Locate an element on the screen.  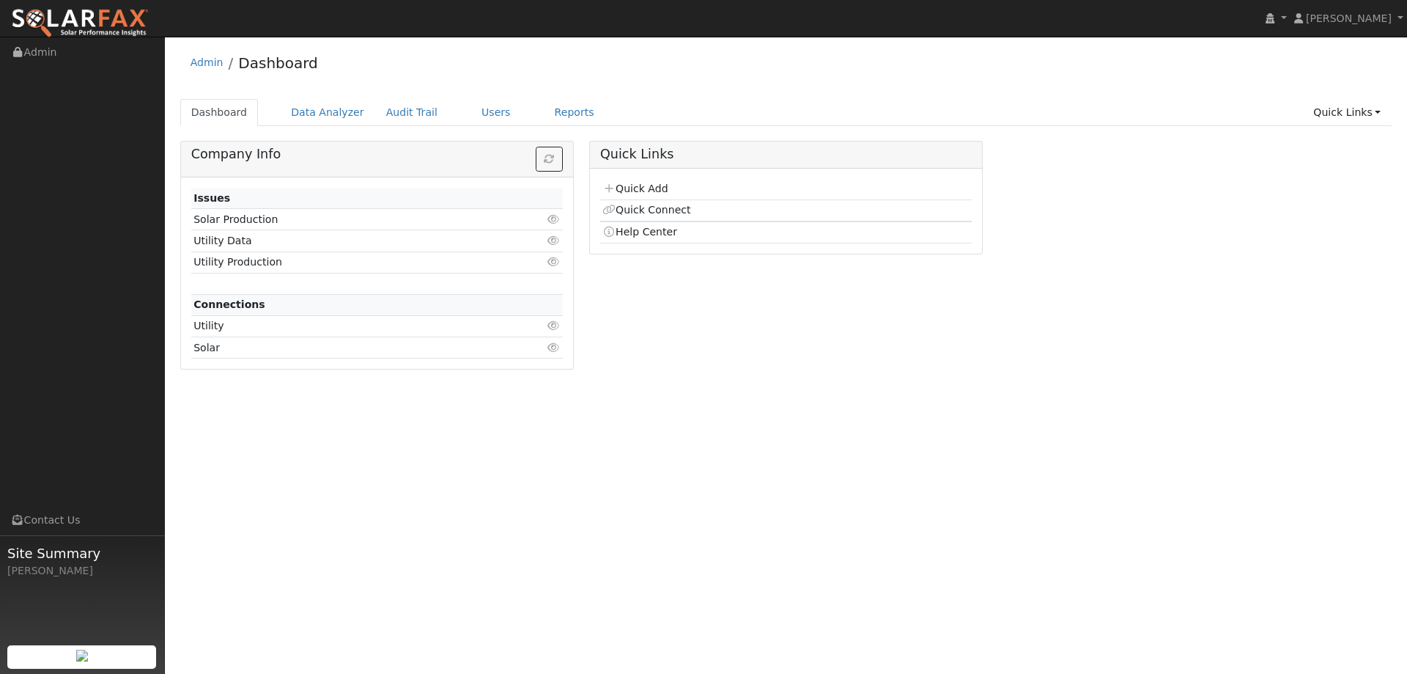
h5: Company Info is located at coordinates (377, 154).